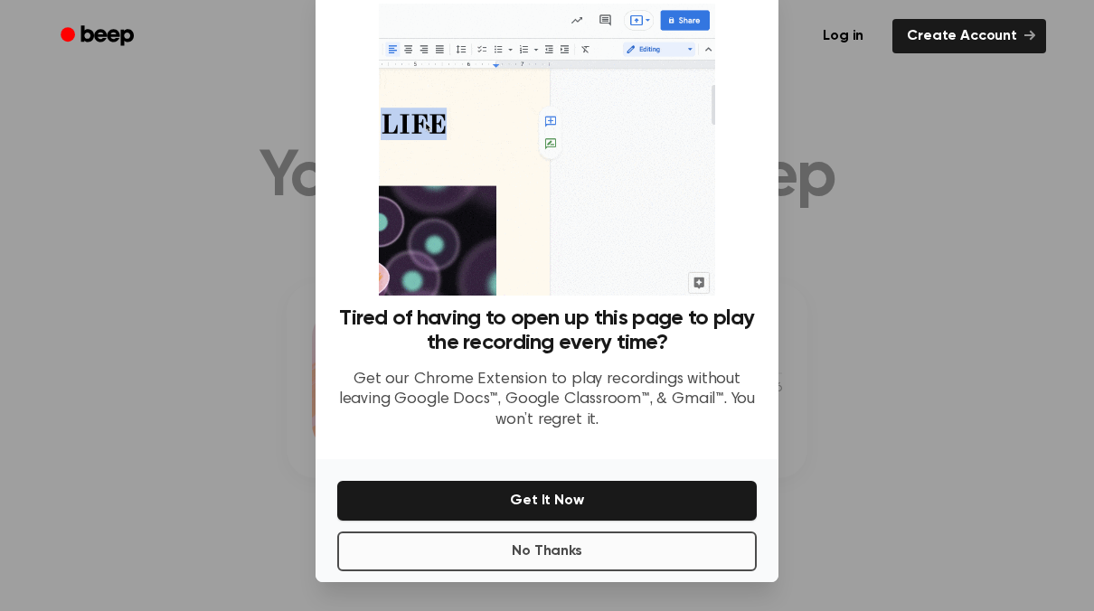 This screenshot has height=611, width=1094. Describe the element at coordinates (969, 36) in the screenshot. I see `a: Create Account` at that location.